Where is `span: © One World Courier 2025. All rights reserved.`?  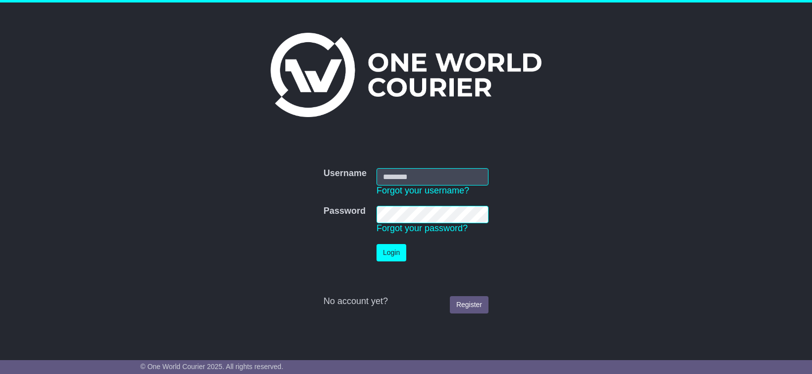
span: © One World Courier 2025. All rights reserved. is located at coordinates (212, 366).